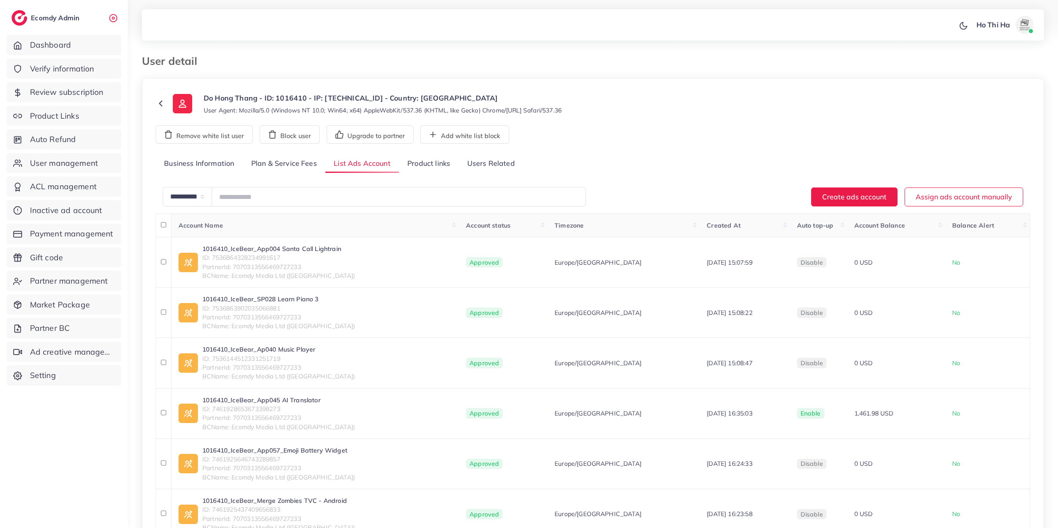  I want to click on img: logo, so click(19, 18).